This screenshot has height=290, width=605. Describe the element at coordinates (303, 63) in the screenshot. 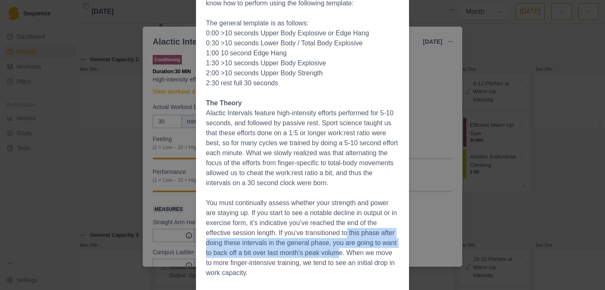

I see `p: 1:30 >10 seconds Upper Body Explosive` at that location.